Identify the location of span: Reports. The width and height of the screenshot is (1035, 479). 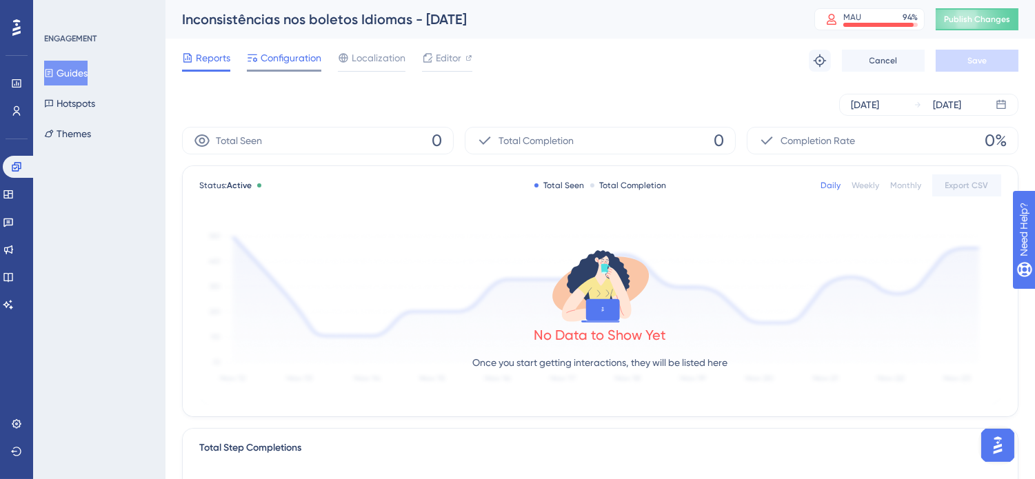
(213, 58).